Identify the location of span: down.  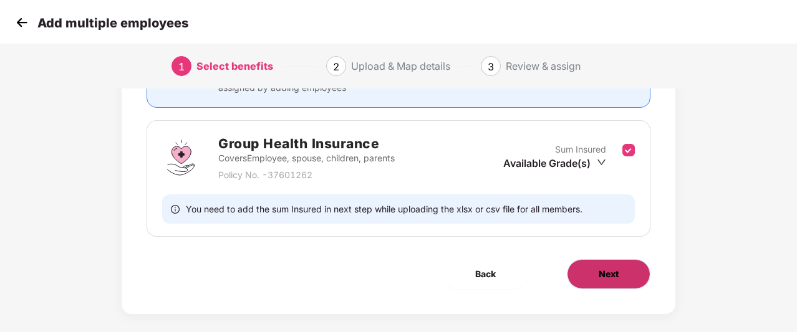
(601, 162).